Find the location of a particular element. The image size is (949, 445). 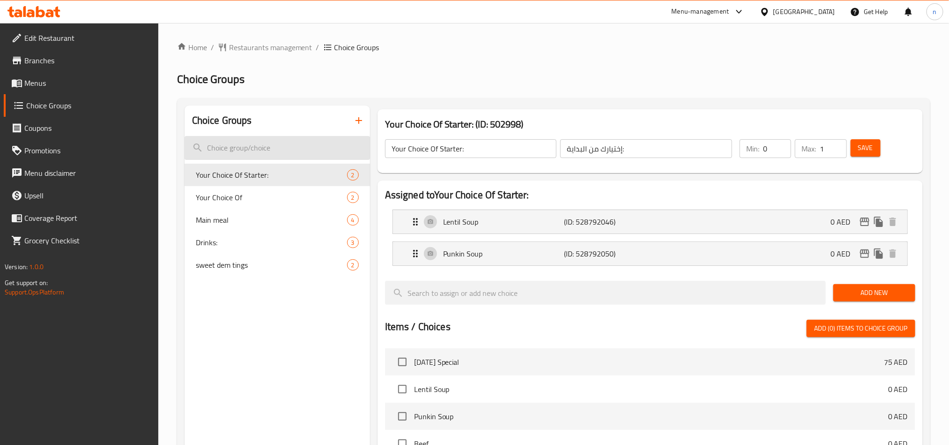

p: Lentil Soup is located at coordinates (504, 222).